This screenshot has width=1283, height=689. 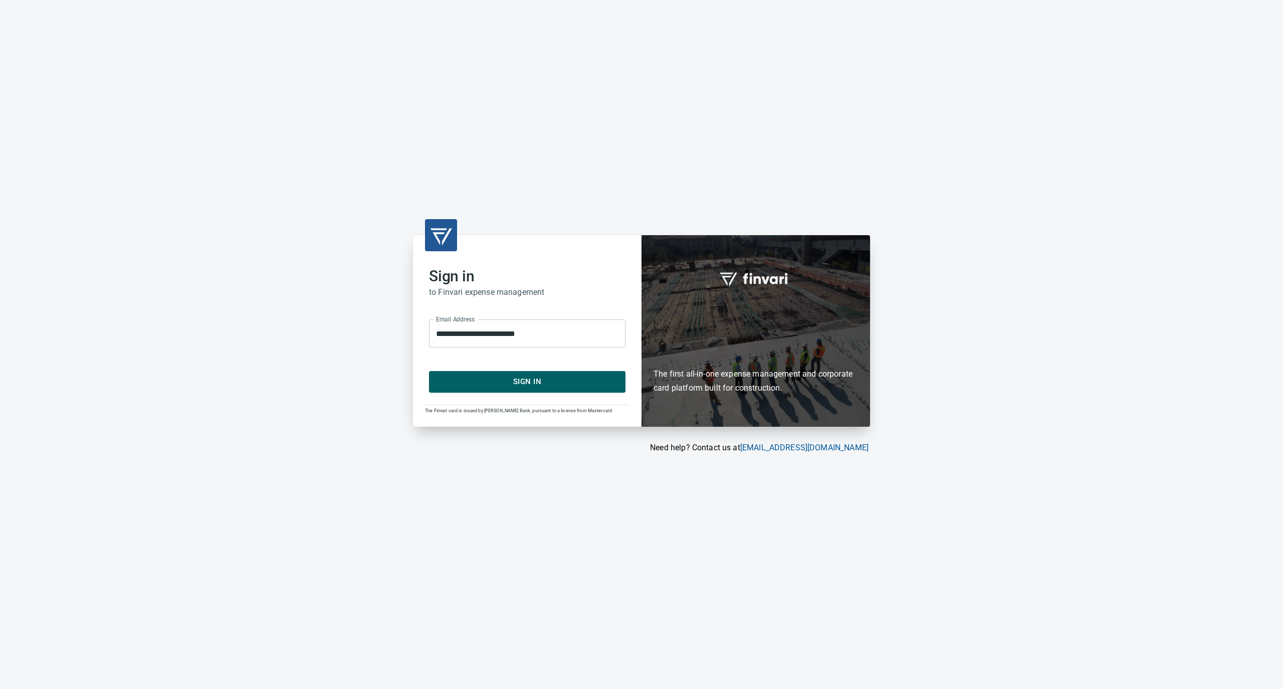 What do you see at coordinates (527, 276) in the screenshot?
I see `h2: Sign in` at bounding box center [527, 276].